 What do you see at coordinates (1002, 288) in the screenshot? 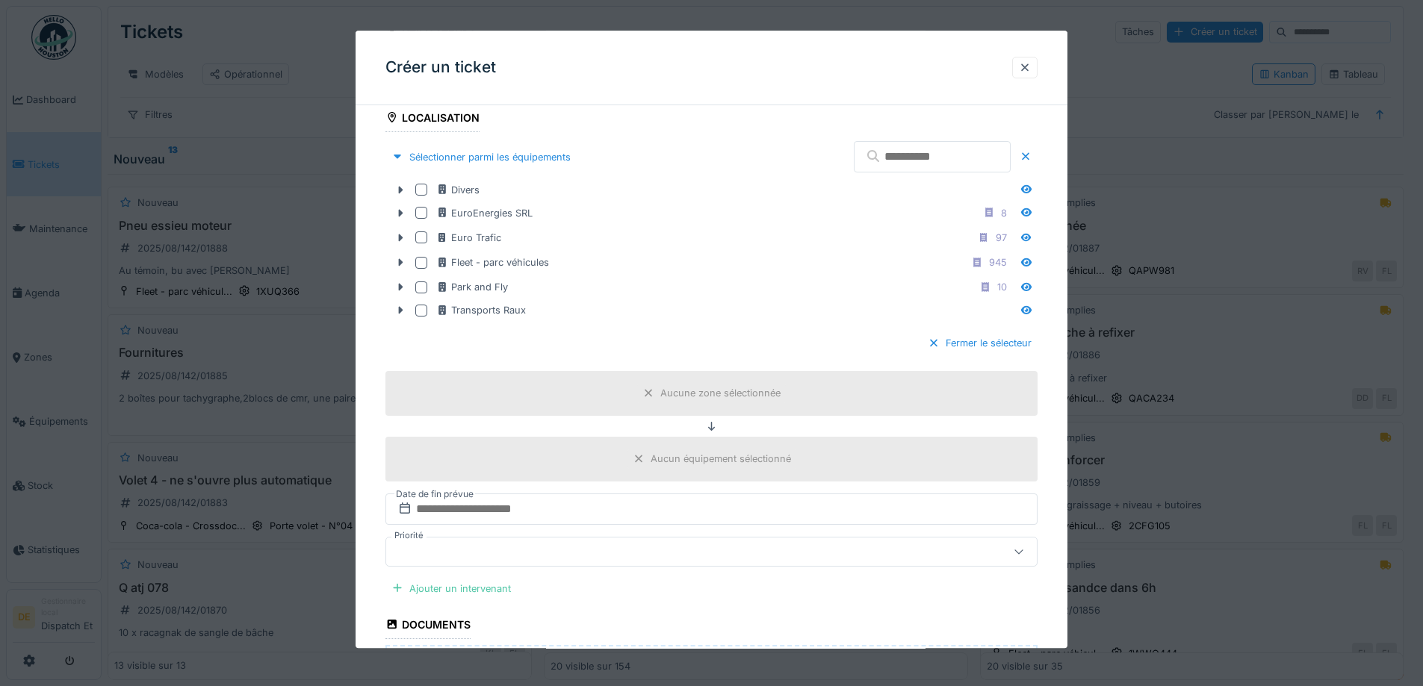
I see `div: 10` at bounding box center [1002, 288].